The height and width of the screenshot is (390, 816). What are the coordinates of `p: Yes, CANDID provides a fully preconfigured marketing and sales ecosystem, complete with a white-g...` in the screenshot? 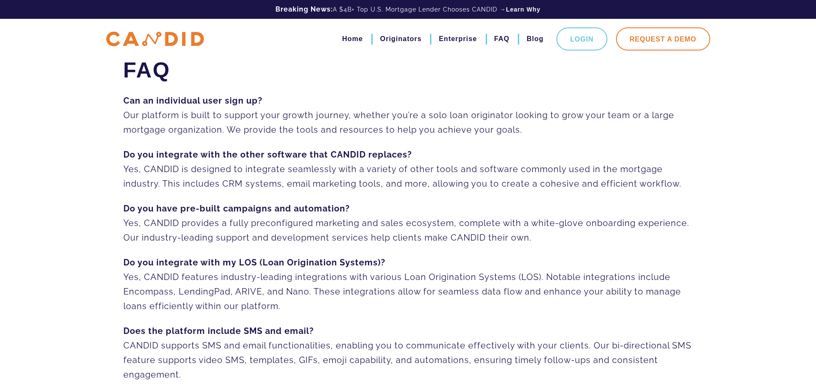 It's located at (408, 223).